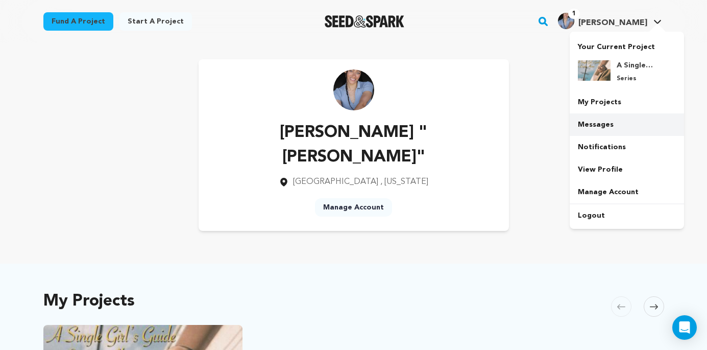 This screenshot has height=350, width=707. Describe the element at coordinates (364, 21) in the screenshot. I see `img: Seed&Spark Logo Dark Mode` at that location.